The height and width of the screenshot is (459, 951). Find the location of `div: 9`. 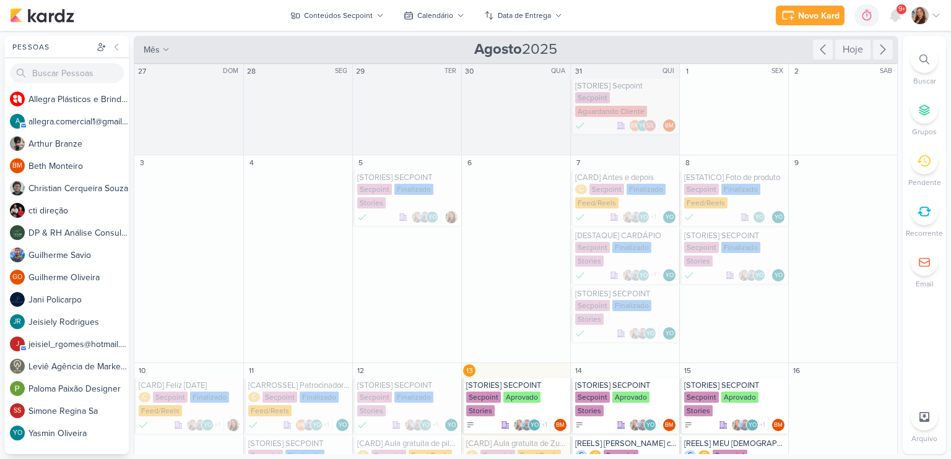

div: 9 is located at coordinates (796, 163).